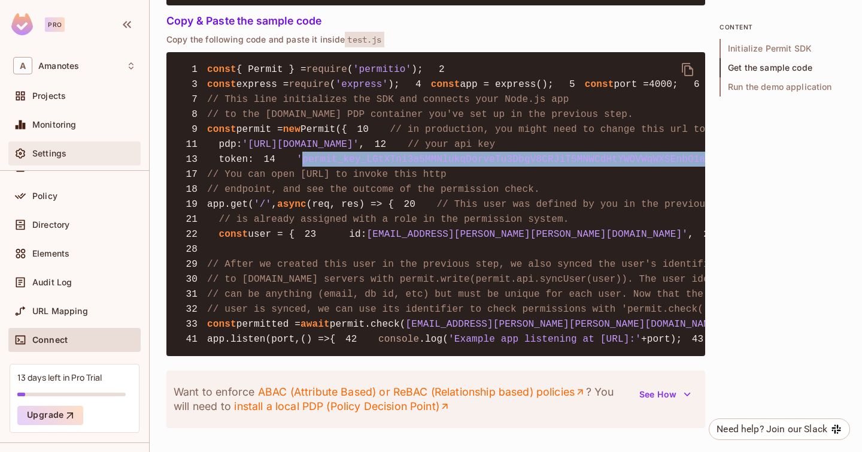 This screenshot has height=452, width=862. What do you see at coordinates (439, 69) in the screenshot?
I see `span: 2` at bounding box center [439, 69].